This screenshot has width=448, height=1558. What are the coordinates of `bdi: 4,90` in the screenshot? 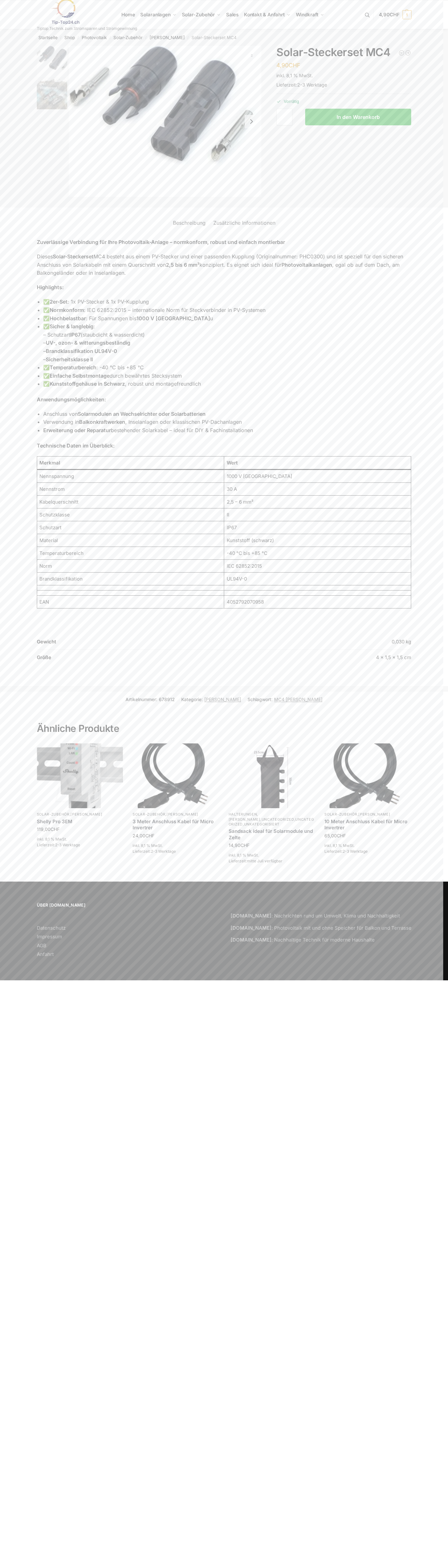 It's located at (288, 65).